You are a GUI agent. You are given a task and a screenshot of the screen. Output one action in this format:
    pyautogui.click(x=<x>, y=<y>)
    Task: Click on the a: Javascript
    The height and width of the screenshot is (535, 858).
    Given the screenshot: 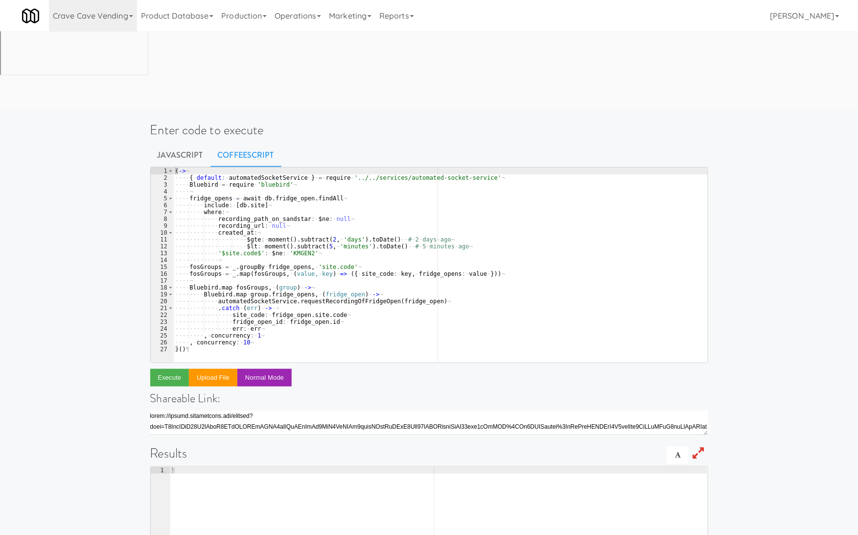 What is the action you would take?
    pyautogui.click(x=180, y=155)
    